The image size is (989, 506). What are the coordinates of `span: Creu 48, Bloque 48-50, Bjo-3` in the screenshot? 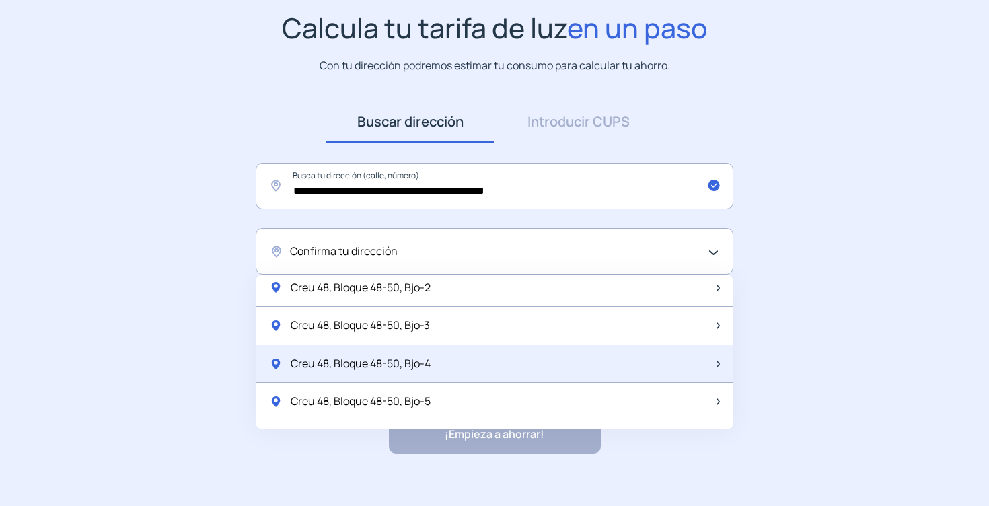 It's located at (360, 326).